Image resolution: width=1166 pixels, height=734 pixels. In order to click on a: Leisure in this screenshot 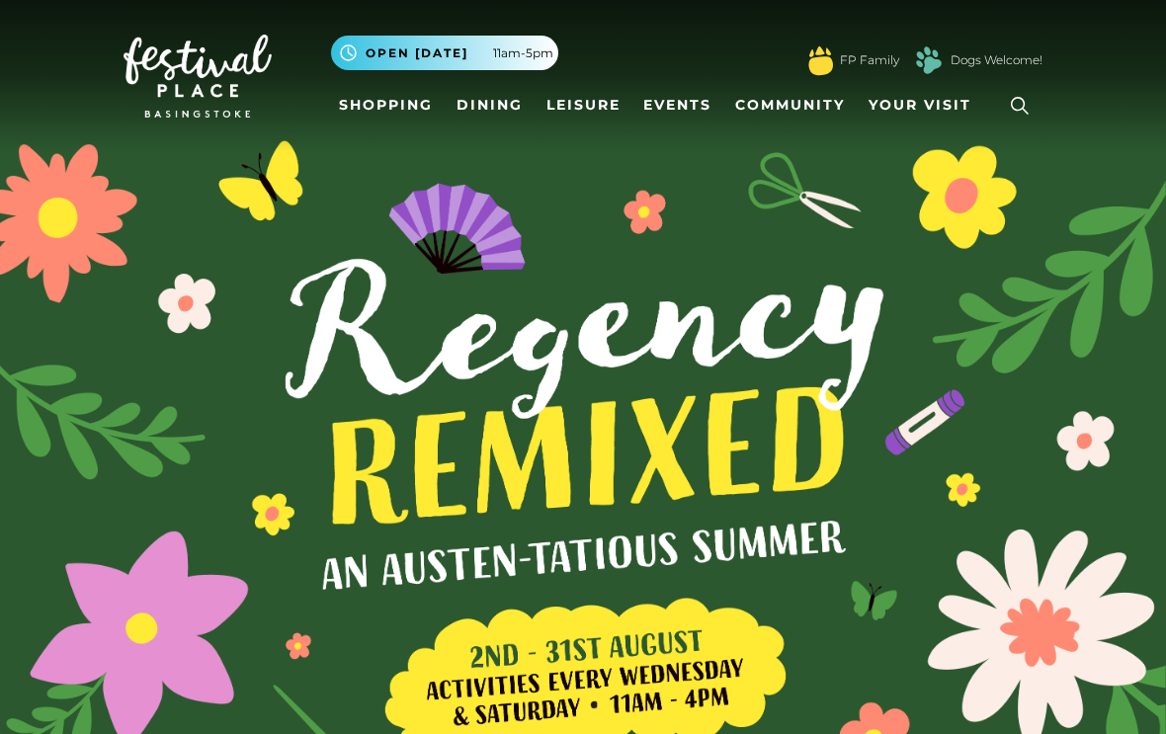, I will do `click(583, 105)`.